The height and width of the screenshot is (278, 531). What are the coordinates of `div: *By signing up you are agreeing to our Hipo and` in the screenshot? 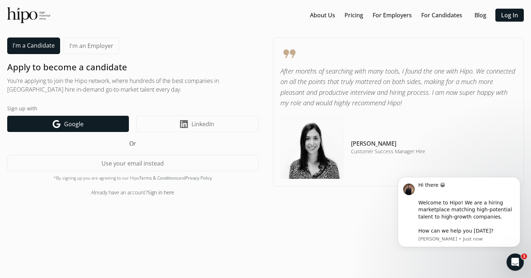 It's located at (133, 178).